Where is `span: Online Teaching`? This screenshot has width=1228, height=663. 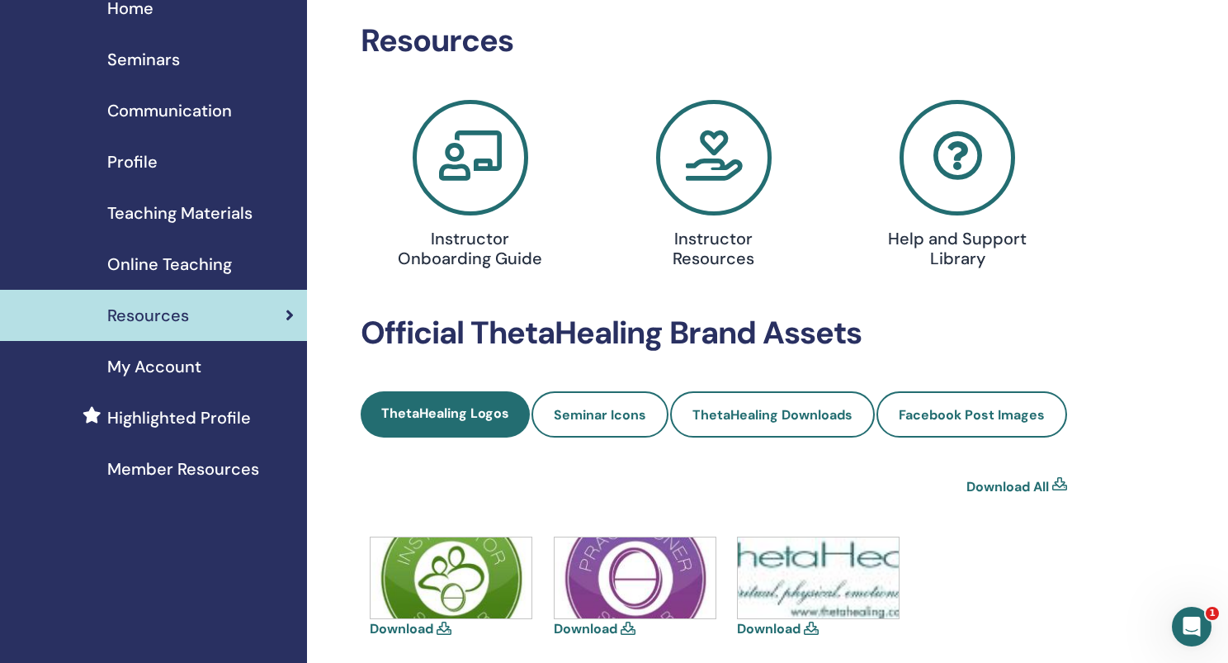
span: Online Teaching is located at coordinates (169, 264).